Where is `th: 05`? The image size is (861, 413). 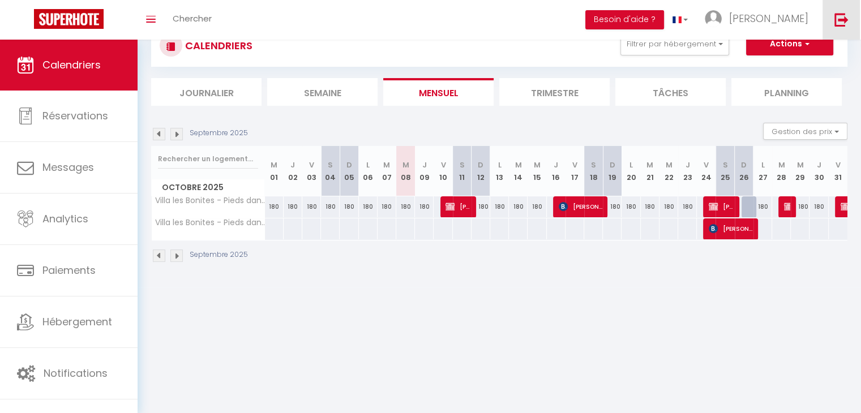
th: 05 is located at coordinates (349, 171).